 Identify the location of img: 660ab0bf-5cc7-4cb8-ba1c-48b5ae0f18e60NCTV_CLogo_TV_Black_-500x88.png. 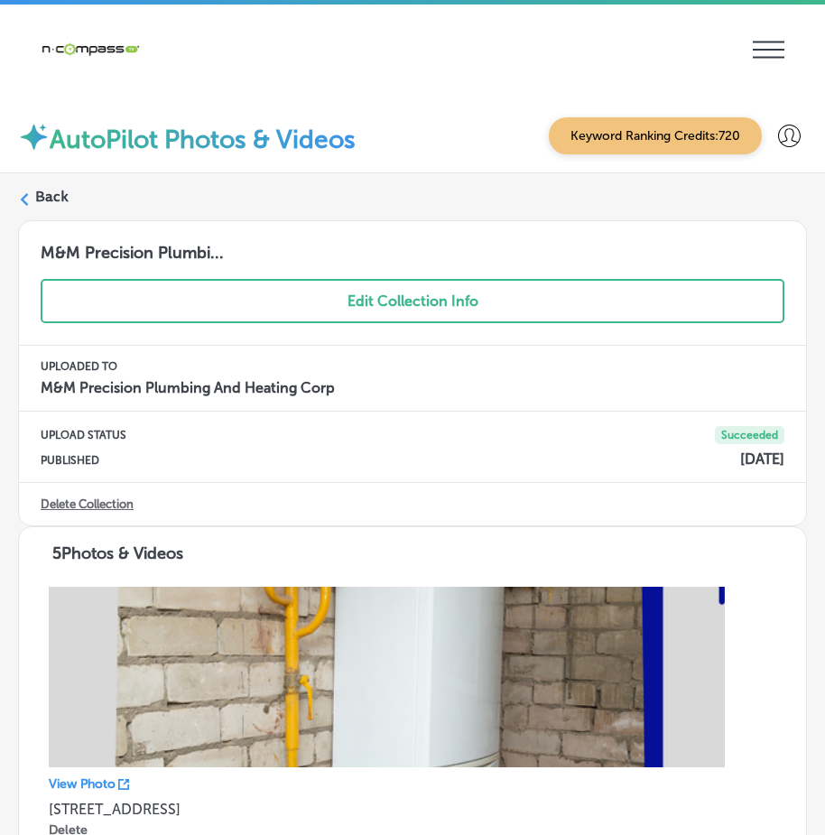
(90, 49).